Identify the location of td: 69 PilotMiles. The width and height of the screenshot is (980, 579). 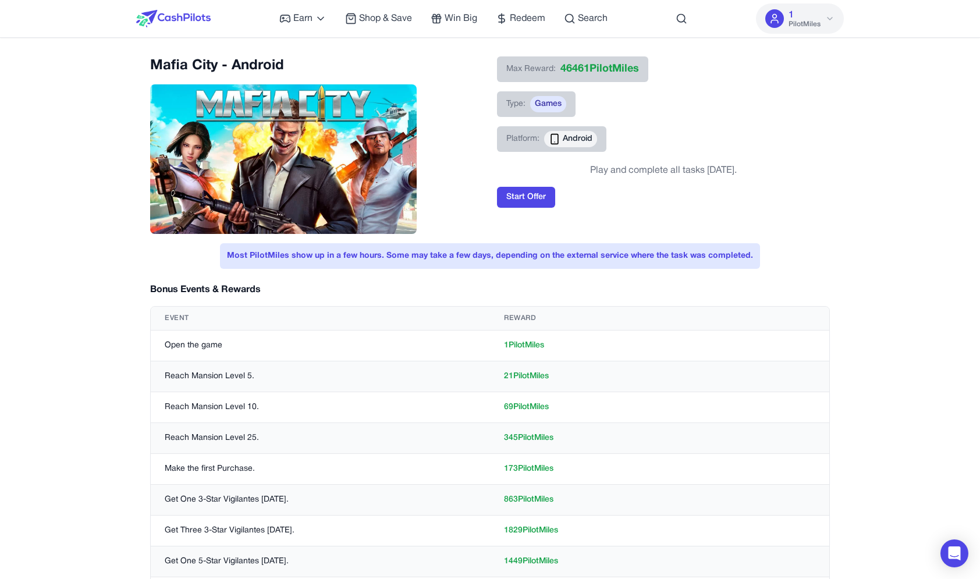
(659, 407).